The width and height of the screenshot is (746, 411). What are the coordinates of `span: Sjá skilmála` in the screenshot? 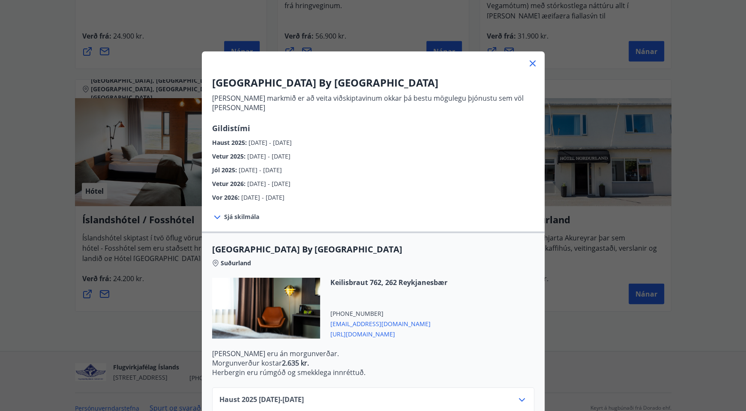 It's located at (242, 217).